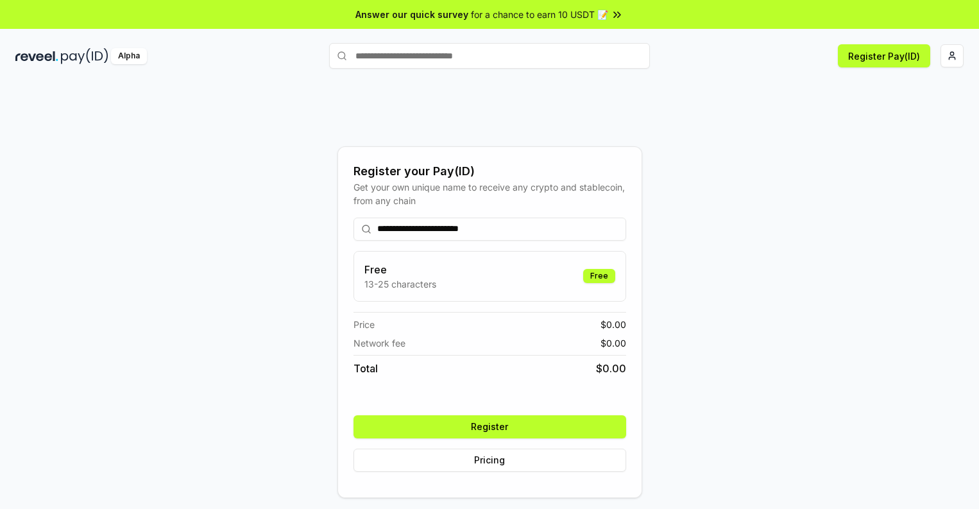  Describe the element at coordinates (37, 56) in the screenshot. I see `img: reveel_dark` at that location.